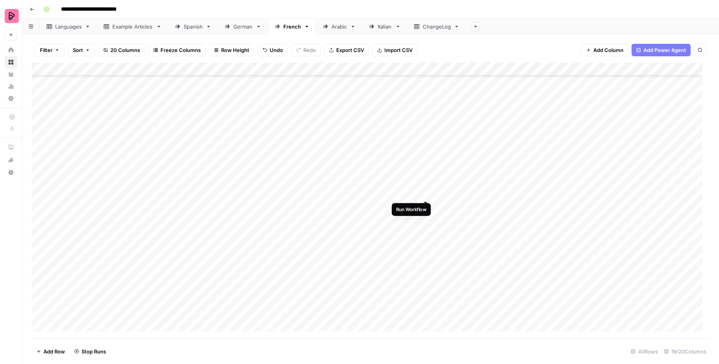  Describe the element at coordinates (339, 27) in the screenshot. I see `a: Arabic` at that location.